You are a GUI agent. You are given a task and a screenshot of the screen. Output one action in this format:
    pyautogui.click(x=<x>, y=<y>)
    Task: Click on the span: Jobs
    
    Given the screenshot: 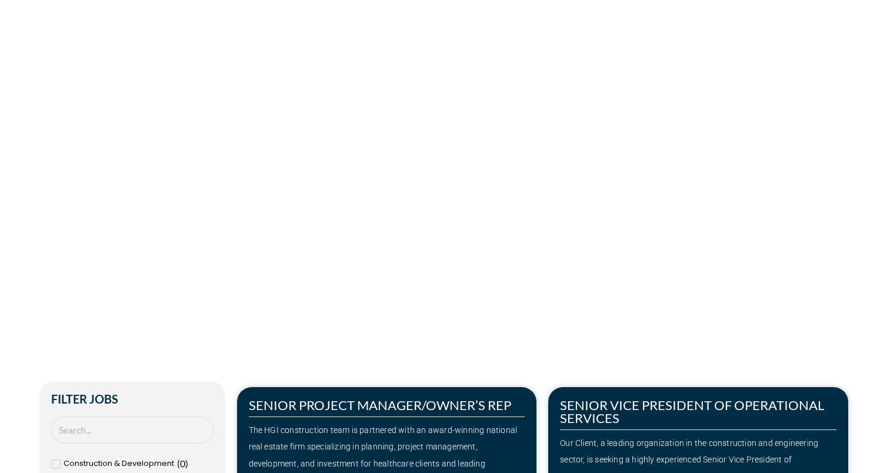 What is the action you would take?
    pyautogui.click(x=154, y=203)
    